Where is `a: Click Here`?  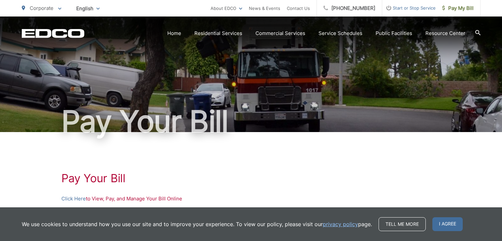 a: Click Here is located at coordinates (74, 199).